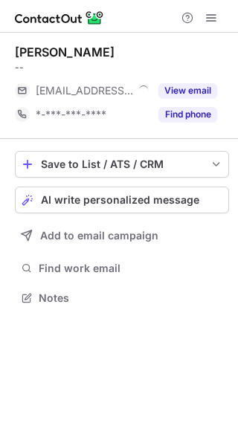 The image size is (238, 446). What do you see at coordinates (131, 268) in the screenshot?
I see `span: Find work email` at bounding box center [131, 268].